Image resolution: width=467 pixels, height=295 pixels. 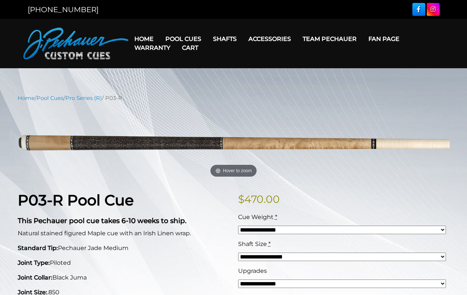 I want to click on p: Pechauer Jade Medium, so click(x=123, y=248).